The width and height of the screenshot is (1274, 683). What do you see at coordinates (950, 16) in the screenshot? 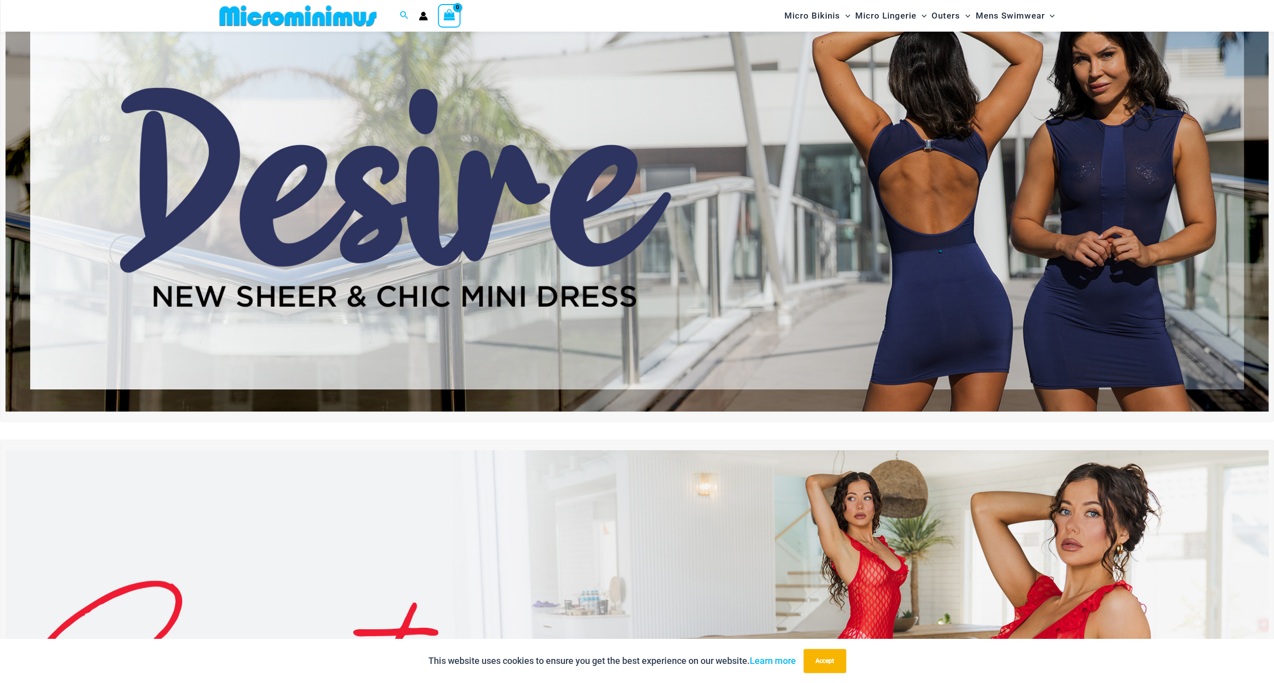
I see `a: OutersMenu ToggleMenu Toggle` at bounding box center [950, 16].